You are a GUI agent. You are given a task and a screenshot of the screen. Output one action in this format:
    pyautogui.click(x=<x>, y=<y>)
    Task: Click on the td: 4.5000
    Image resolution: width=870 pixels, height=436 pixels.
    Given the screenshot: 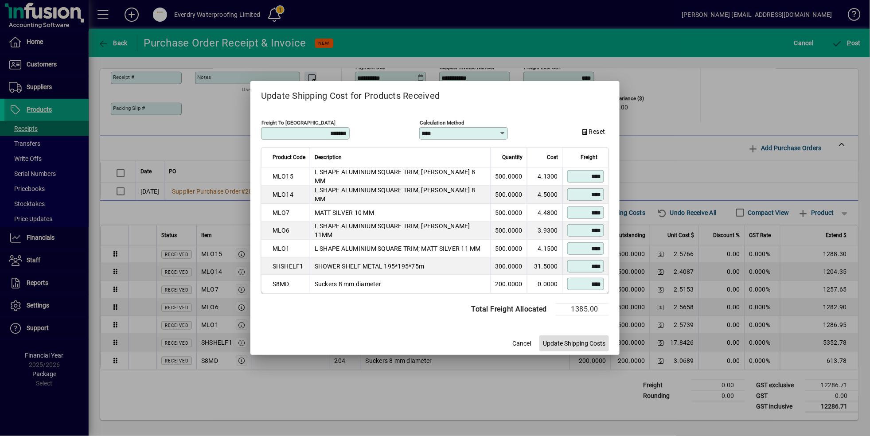 What is the action you would take?
    pyautogui.click(x=544, y=194)
    